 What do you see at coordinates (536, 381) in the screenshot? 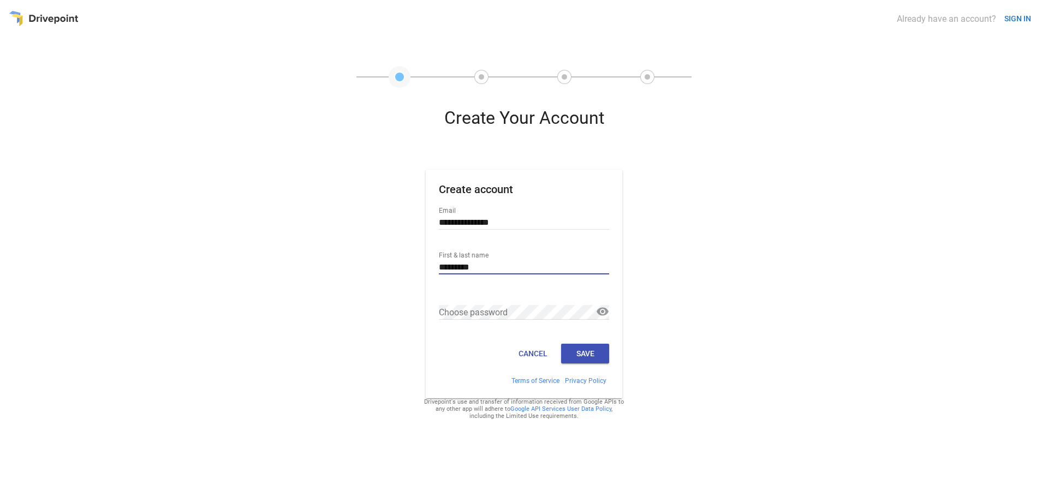
I see `a: Terms of Service` at bounding box center [536, 381].